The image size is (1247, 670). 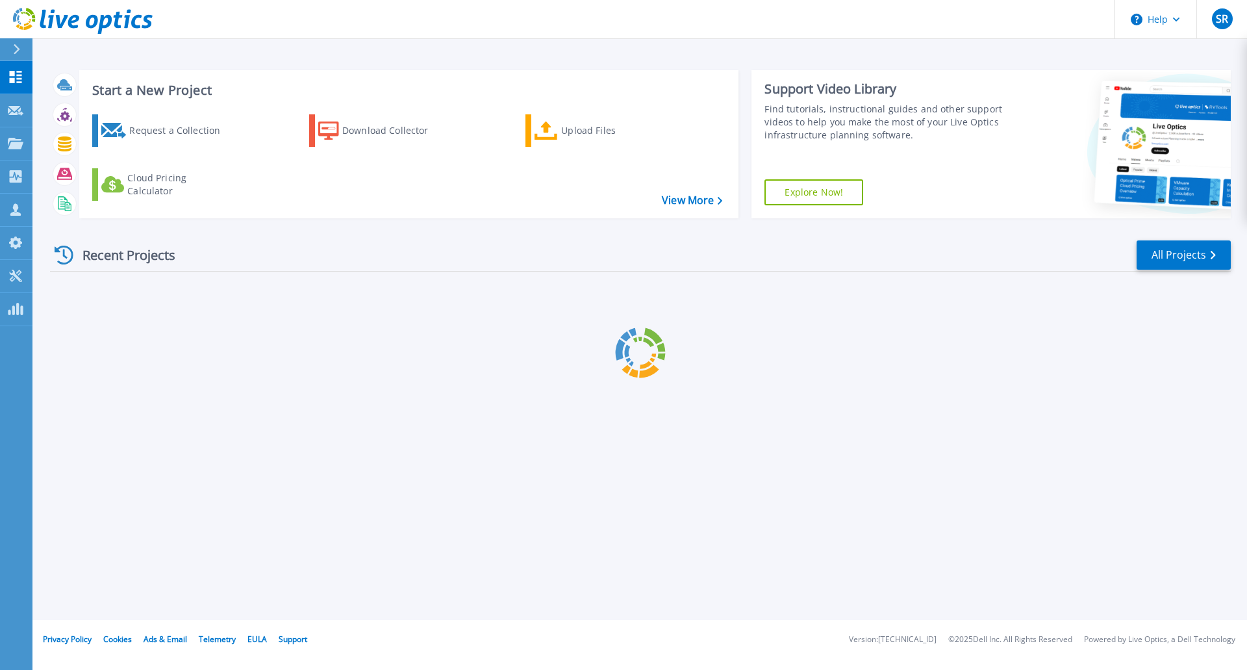 What do you see at coordinates (407, 90) in the screenshot?
I see `h3: Start a New Project` at bounding box center [407, 90].